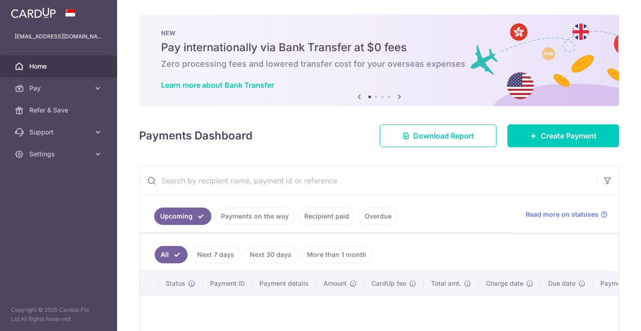 This screenshot has height=331, width=641. I want to click on span: Download Report, so click(444, 136).